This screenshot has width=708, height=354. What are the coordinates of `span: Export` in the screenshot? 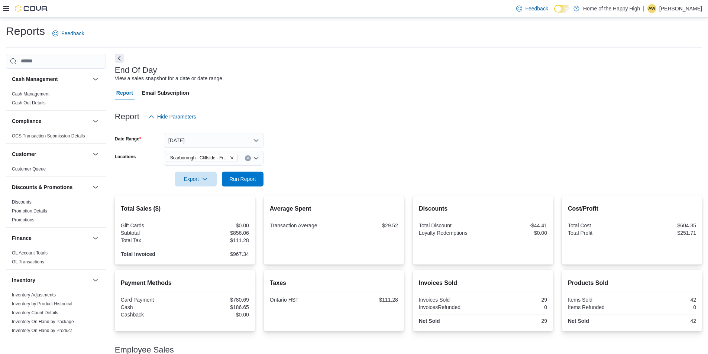 It's located at (196, 179).